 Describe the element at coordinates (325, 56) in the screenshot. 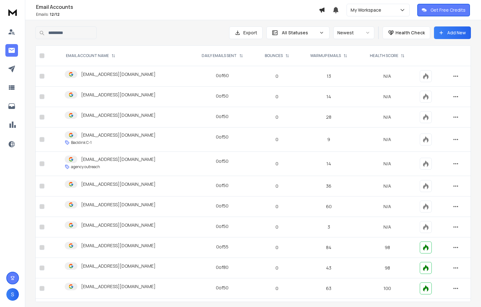

I see `p: WARMUP EMAILS` at that location.